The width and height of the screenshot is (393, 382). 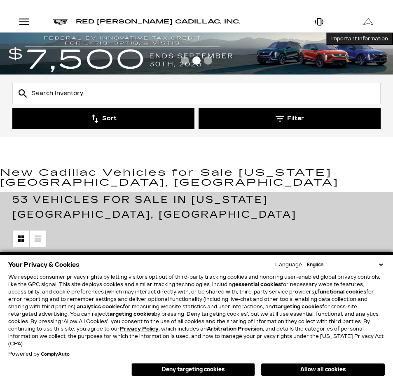 What do you see at coordinates (342, 292) in the screenshot?
I see `strong: functional cookies` at bounding box center [342, 292].